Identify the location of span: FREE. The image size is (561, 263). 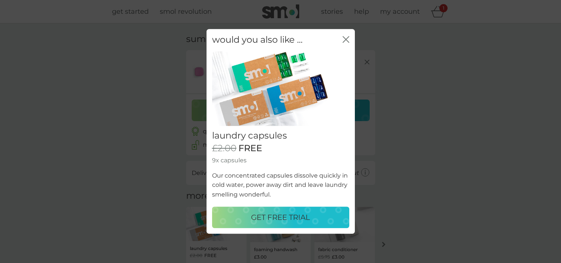
(250, 148).